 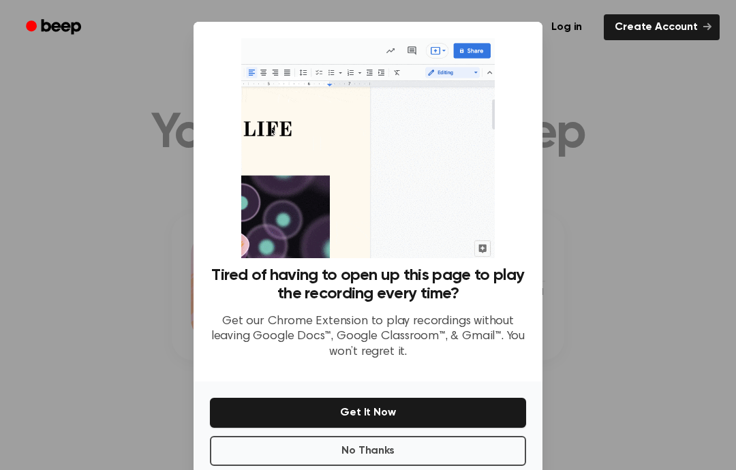 I want to click on h3: Tired of having to open up this page to play the recording every time?, so click(x=368, y=285).